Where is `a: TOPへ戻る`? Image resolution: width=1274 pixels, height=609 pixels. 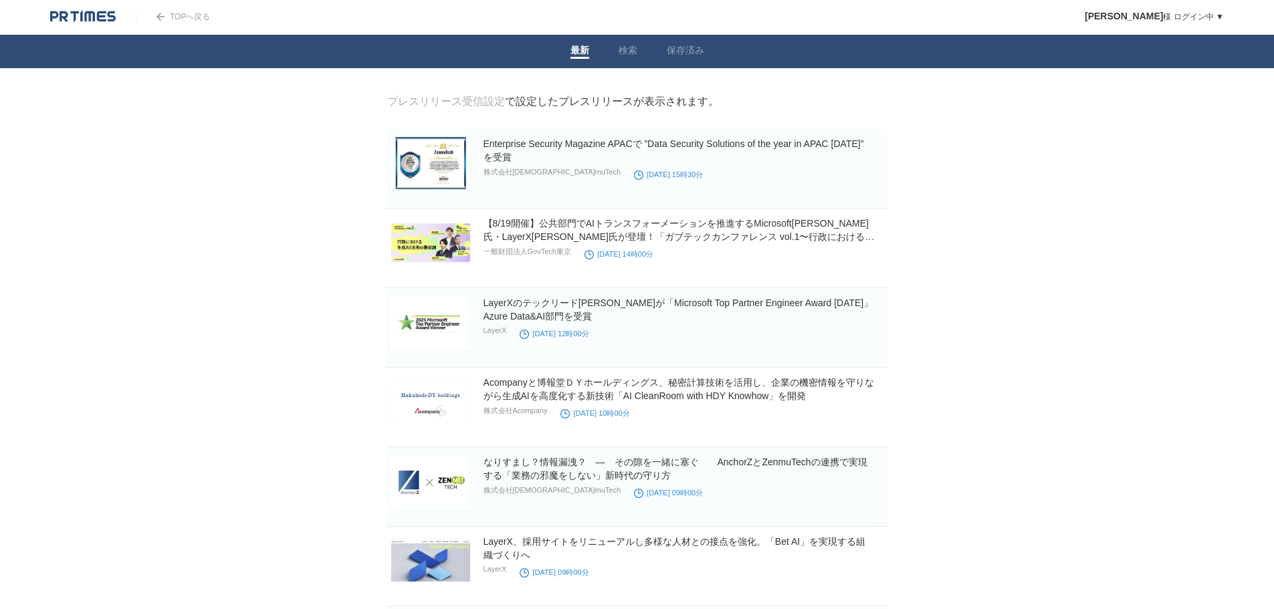
a: TOPへ戻る is located at coordinates (173, 17).